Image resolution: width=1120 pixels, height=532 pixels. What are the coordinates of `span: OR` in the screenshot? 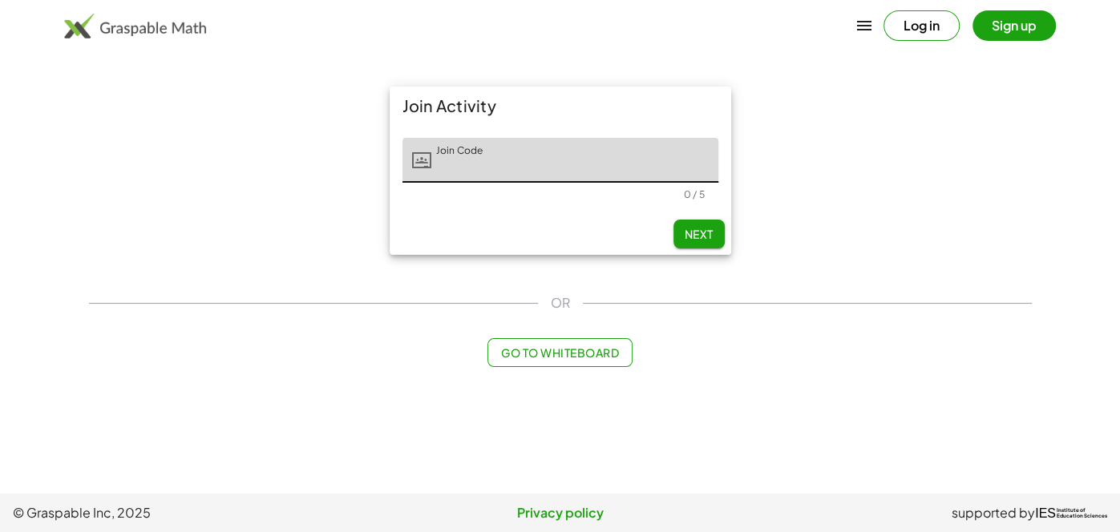 It's located at (560, 303).